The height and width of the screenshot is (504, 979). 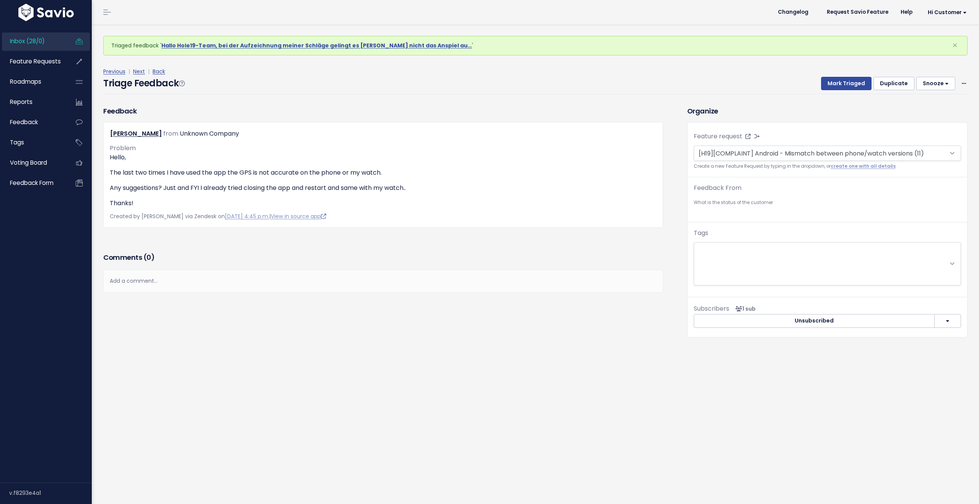 I want to click on a: Feedback form, so click(x=33, y=183).